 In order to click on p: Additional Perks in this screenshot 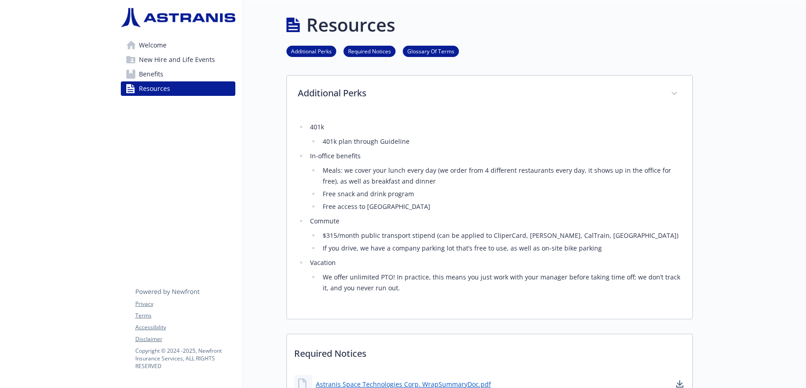, I will do `click(479, 93)`.